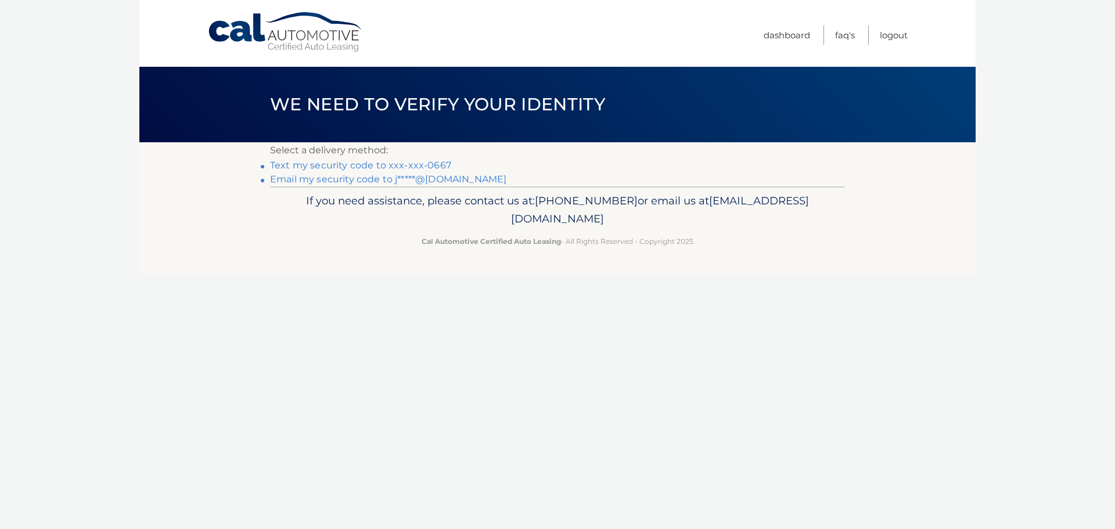 This screenshot has height=529, width=1115. I want to click on a: Logout, so click(894, 35).